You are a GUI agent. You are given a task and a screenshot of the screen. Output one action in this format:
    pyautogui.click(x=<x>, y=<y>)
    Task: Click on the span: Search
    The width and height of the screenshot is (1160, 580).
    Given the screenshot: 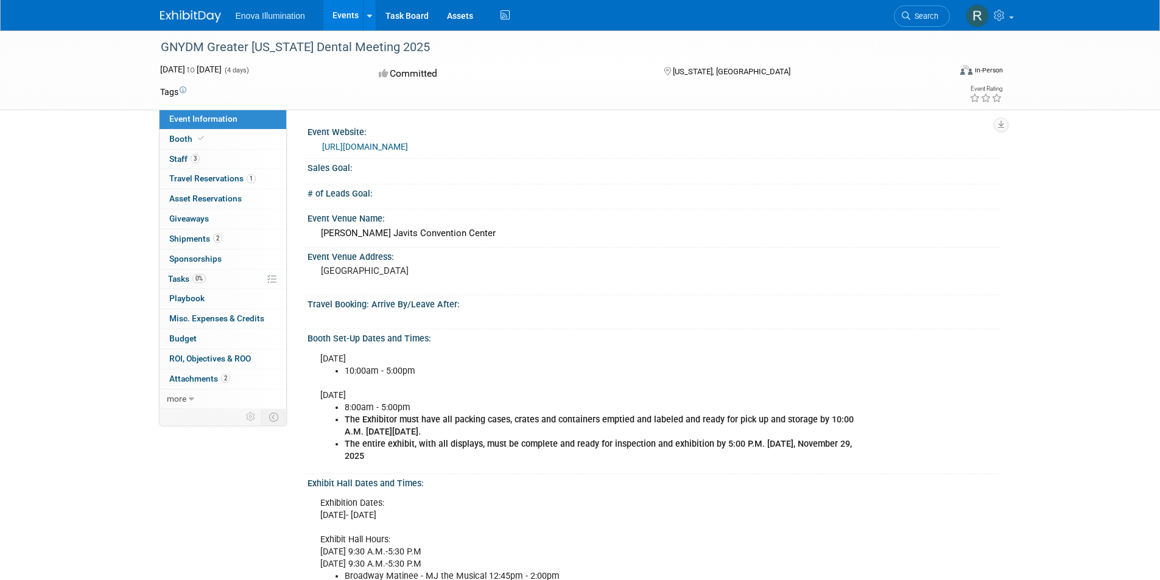 What is the action you would take?
    pyautogui.click(x=924, y=16)
    